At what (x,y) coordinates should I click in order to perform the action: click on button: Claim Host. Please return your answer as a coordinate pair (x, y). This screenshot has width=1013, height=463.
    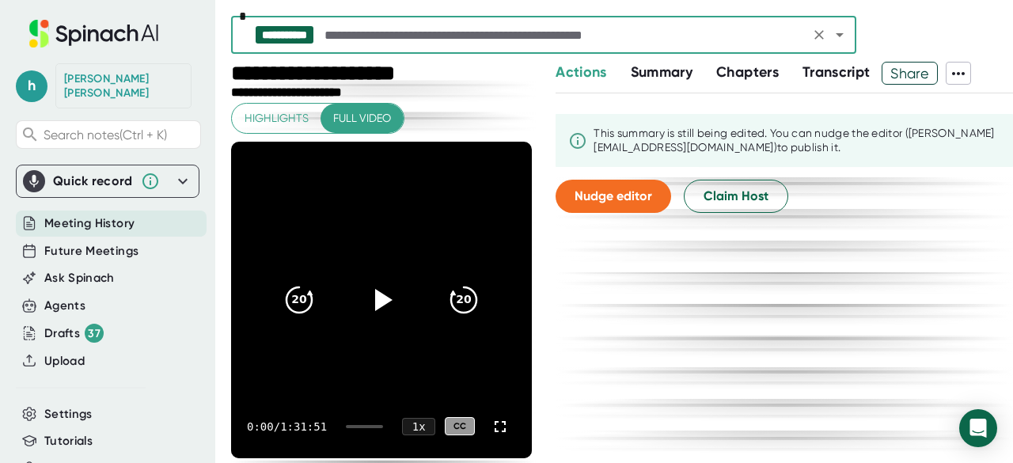
    Looking at the image, I should click on (736, 196).